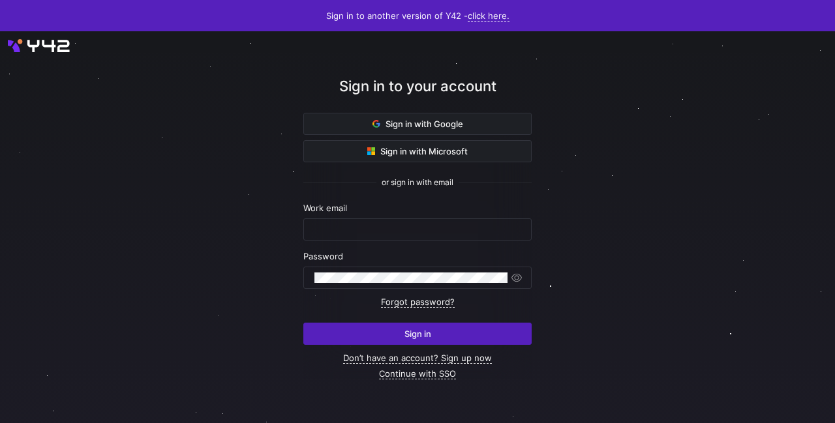 The image size is (835, 423). What do you see at coordinates (418, 302) in the screenshot?
I see `a: Forgot password?` at bounding box center [418, 302].